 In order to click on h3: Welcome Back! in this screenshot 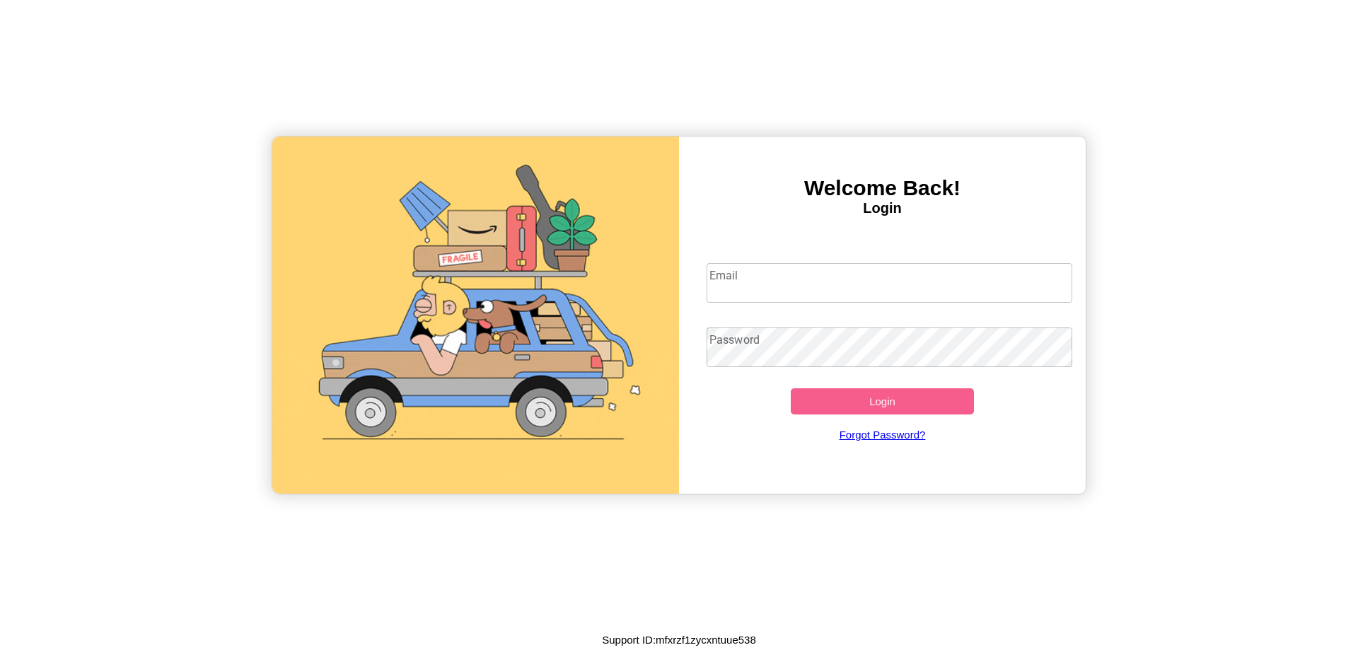, I will do `click(882, 188)`.